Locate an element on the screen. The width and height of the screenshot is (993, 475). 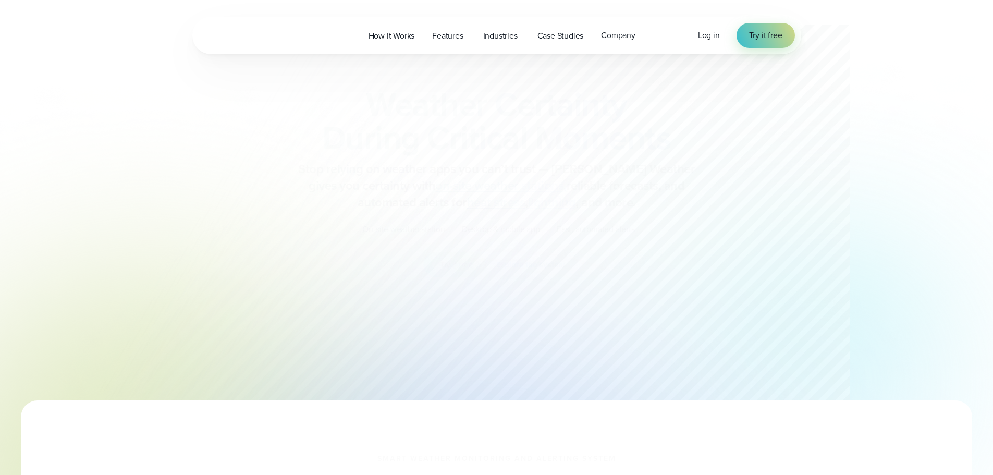
span: Log in is located at coordinates (709, 35).